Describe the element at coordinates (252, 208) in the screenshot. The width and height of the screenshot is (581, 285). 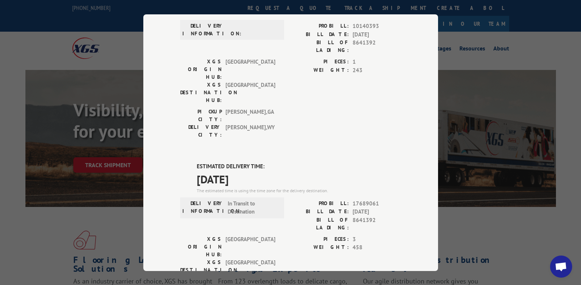
I see `span: In Transit to Destination` at that location.